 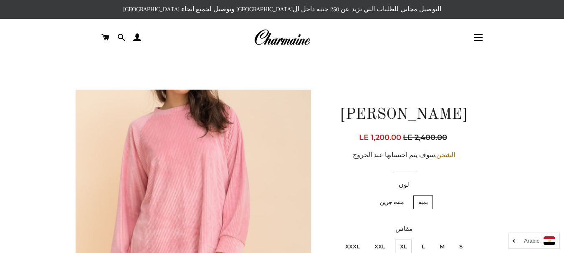 I want to click on img: Charmaine Egypt, so click(x=282, y=38).